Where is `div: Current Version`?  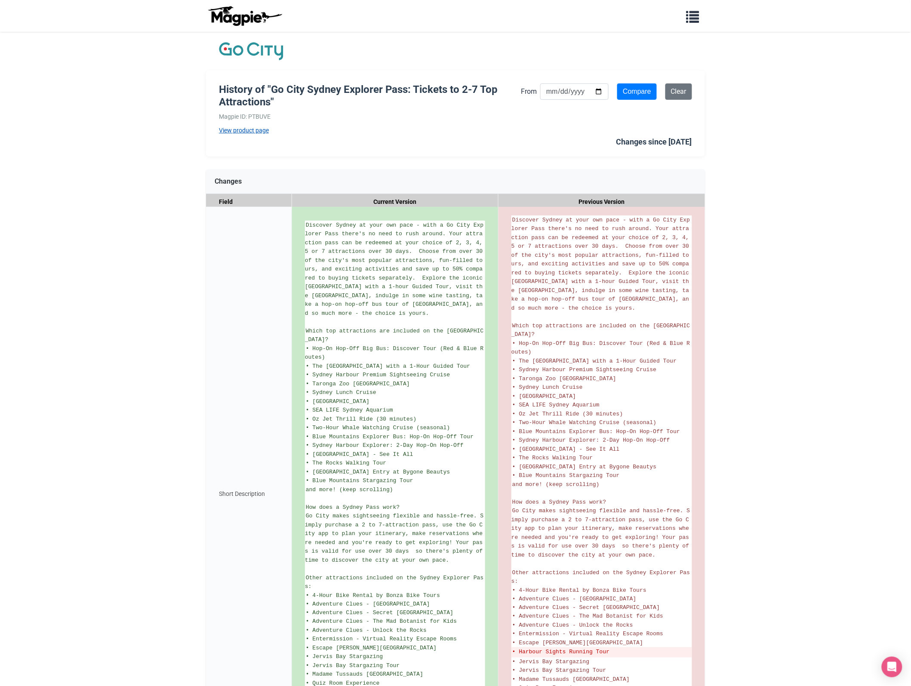
div: Current Version is located at coordinates (395, 202).